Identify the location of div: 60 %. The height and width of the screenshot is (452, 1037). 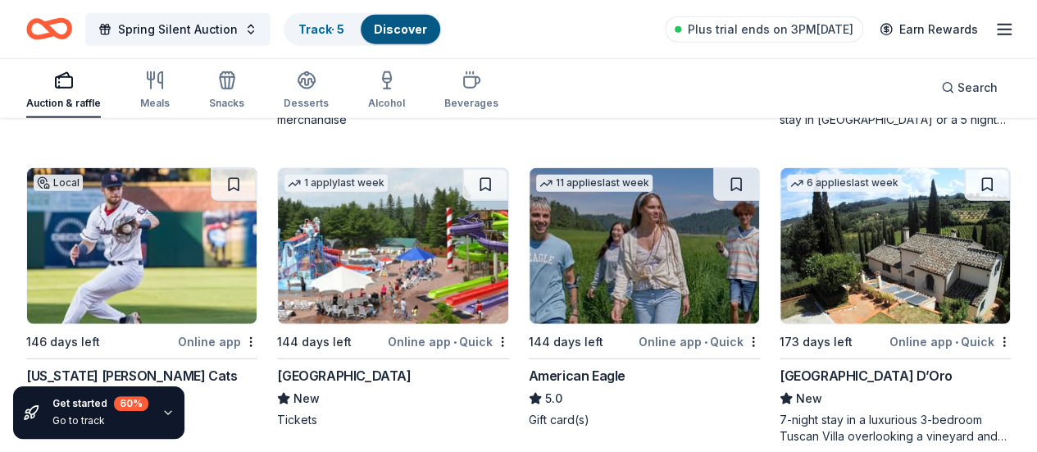
(131, 403).